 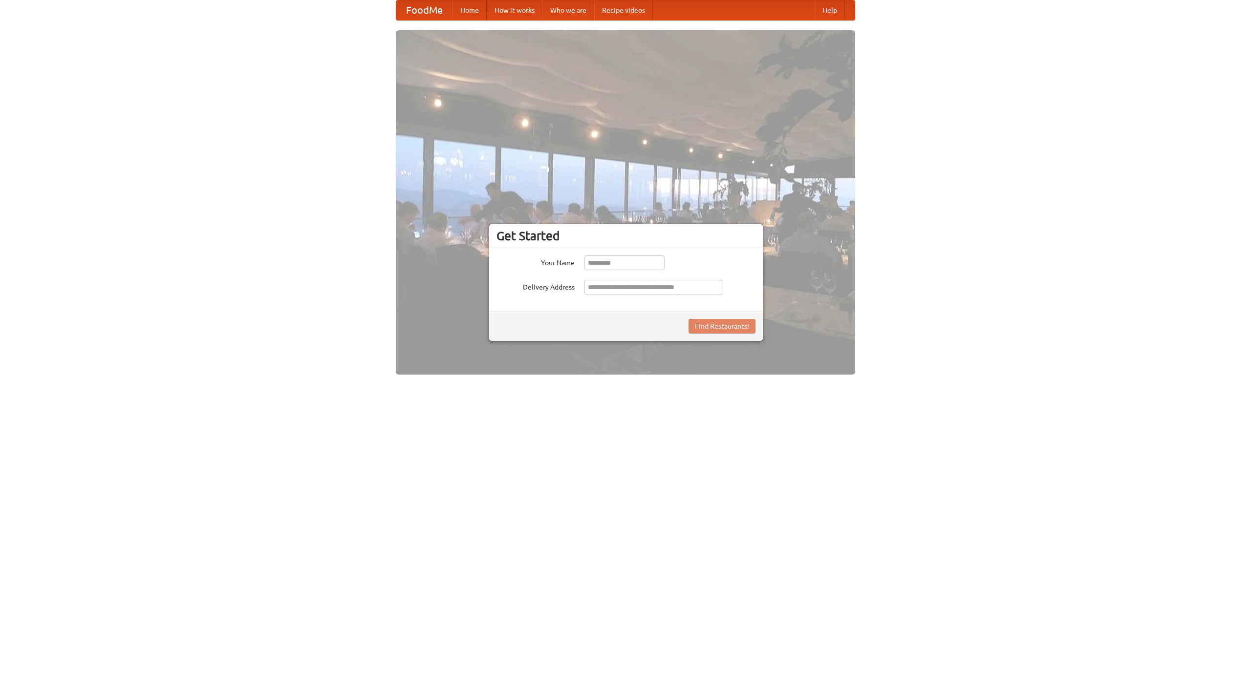 I want to click on a: Help, so click(x=830, y=10).